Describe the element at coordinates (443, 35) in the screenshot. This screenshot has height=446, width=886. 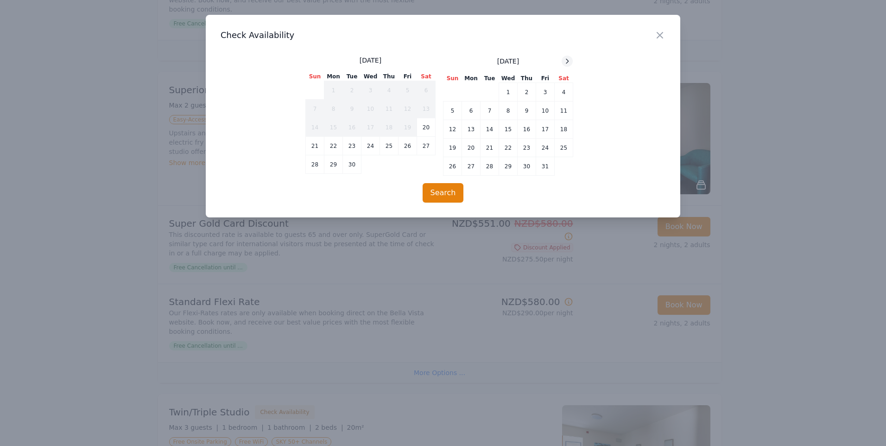
I see `h3: Check Availability` at that location.